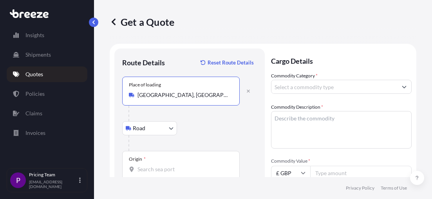 The width and height of the screenshot is (432, 199). I want to click on button: Reset Route Details, so click(227, 63).